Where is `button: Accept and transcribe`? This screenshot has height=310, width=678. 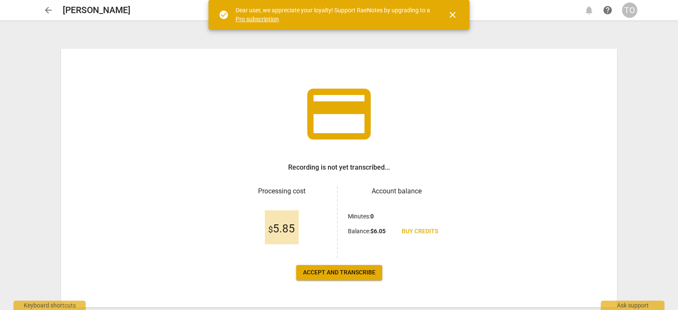 button: Accept and transcribe is located at coordinates (339, 273).